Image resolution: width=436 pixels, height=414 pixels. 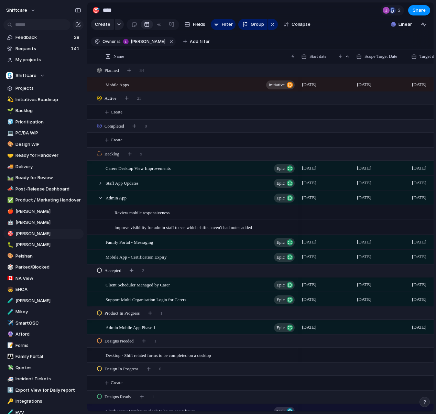 What do you see at coordinates (43, 200) in the screenshot?
I see `a: ✅Product / Marketing Handover` at bounding box center [43, 200].